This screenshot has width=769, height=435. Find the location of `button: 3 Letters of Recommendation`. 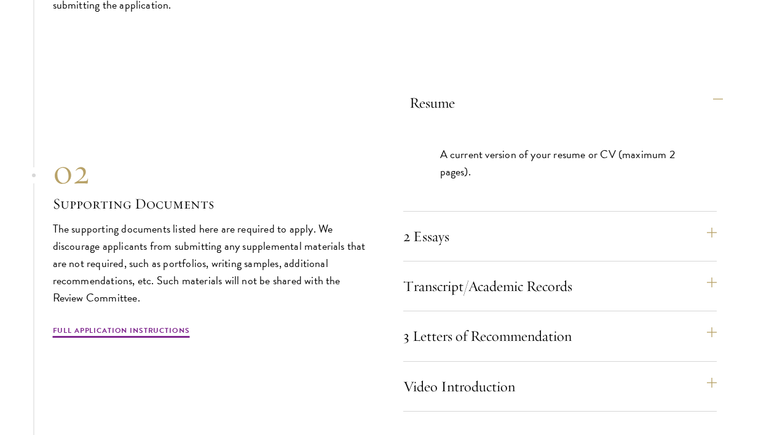

button: 3 Letters of Recommendation is located at coordinates (560, 336).